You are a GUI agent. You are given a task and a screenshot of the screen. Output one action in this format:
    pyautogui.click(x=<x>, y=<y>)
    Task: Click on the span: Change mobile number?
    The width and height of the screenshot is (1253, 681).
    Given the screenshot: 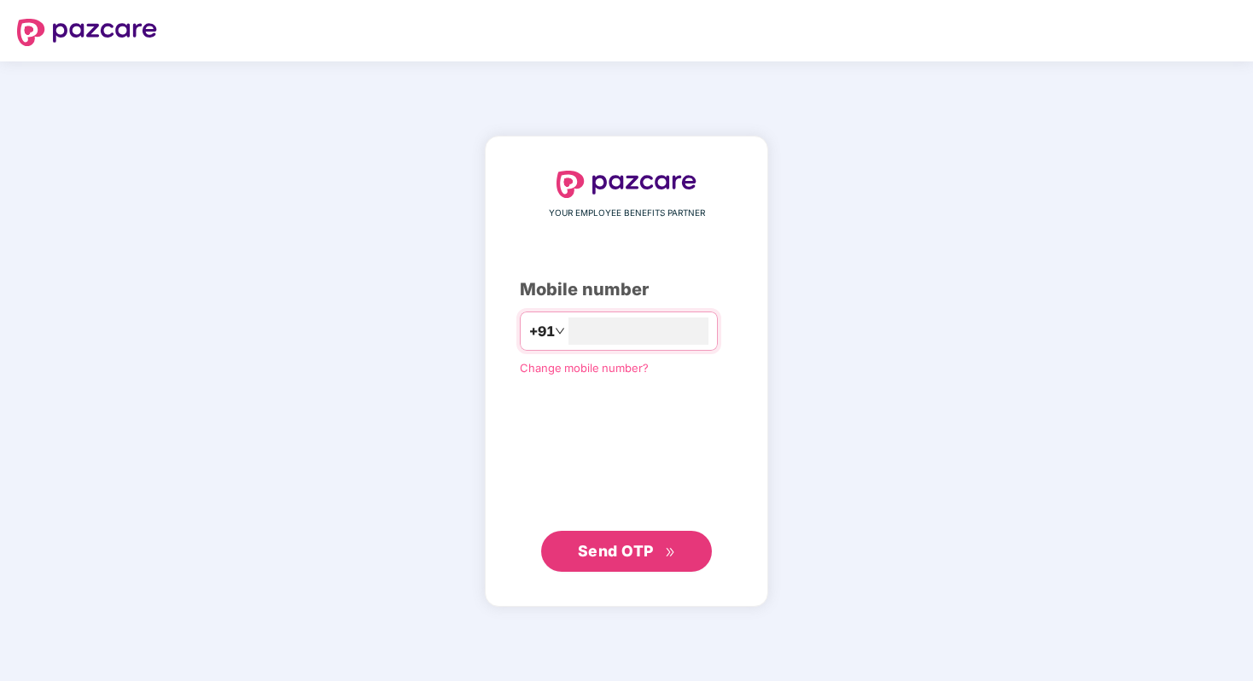 What is the action you would take?
    pyautogui.click(x=584, y=368)
    